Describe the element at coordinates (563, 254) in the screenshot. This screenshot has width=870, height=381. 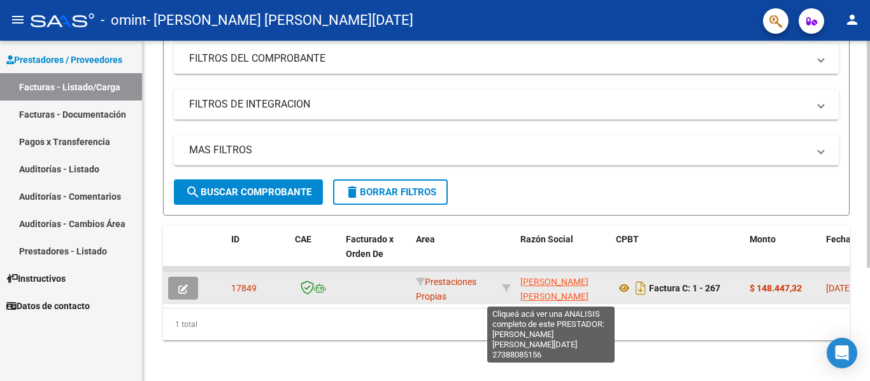
I see `datatable-header-cell: Razón Social` at that location.